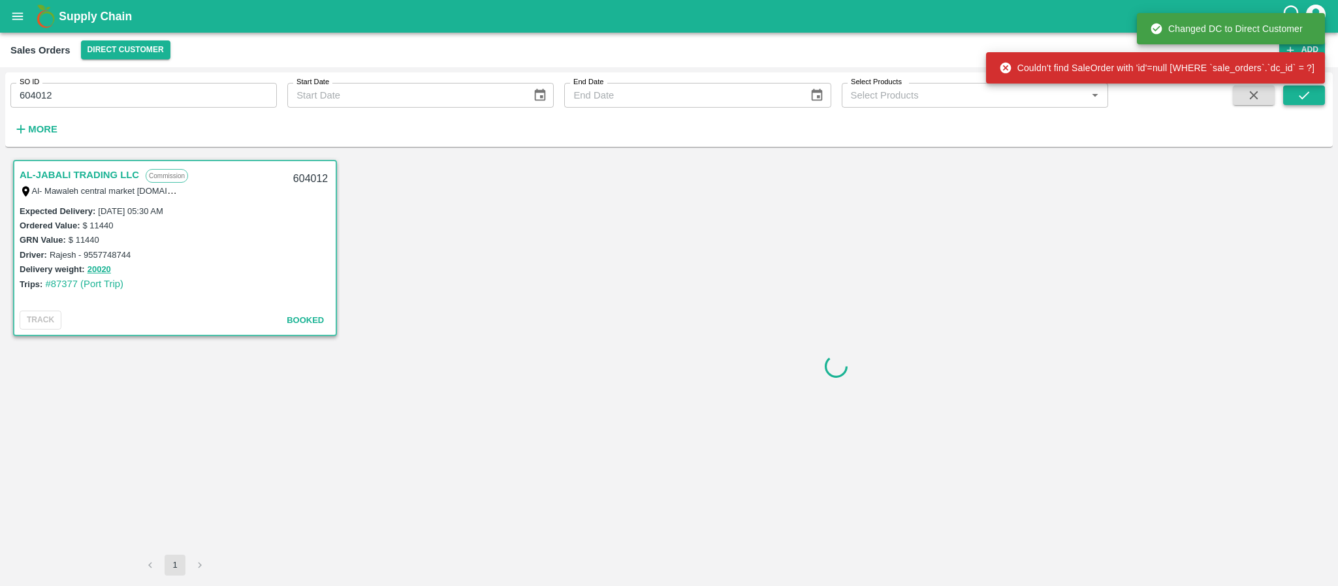  Describe the element at coordinates (175, 566) in the screenshot. I see `button: page 1` at that location.